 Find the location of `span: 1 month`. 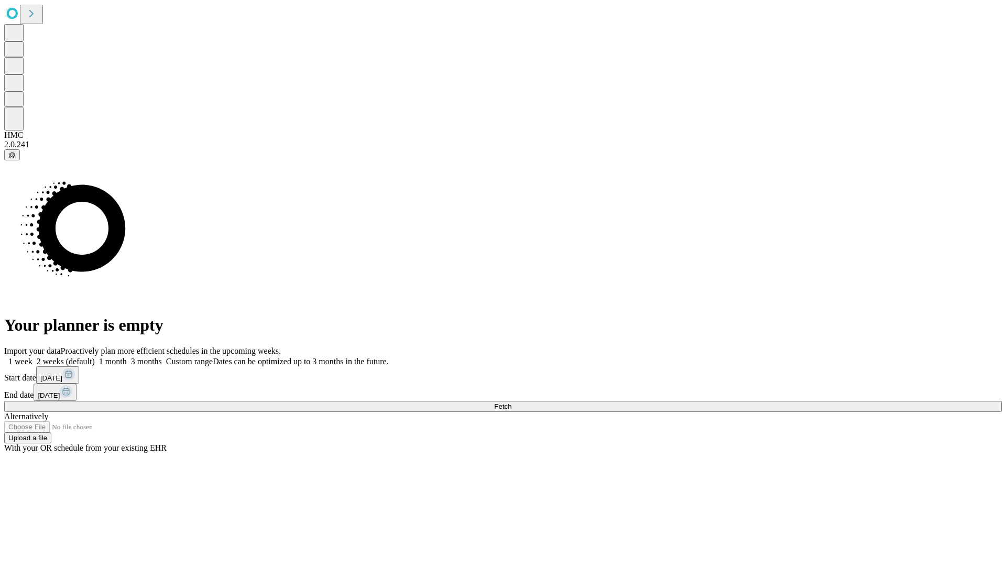

span: 1 month is located at coordinates (113, 361).